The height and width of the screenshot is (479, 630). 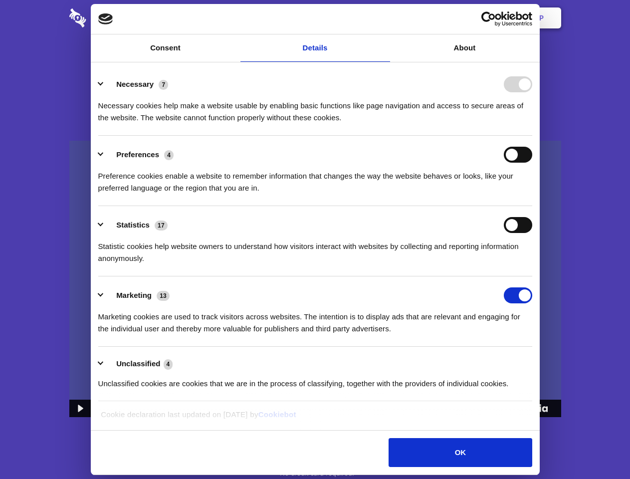 What do you see at coordinates (136, 225) in the screenshot?
I see `button: Statistics (17)` at bounding box center [136, 225].